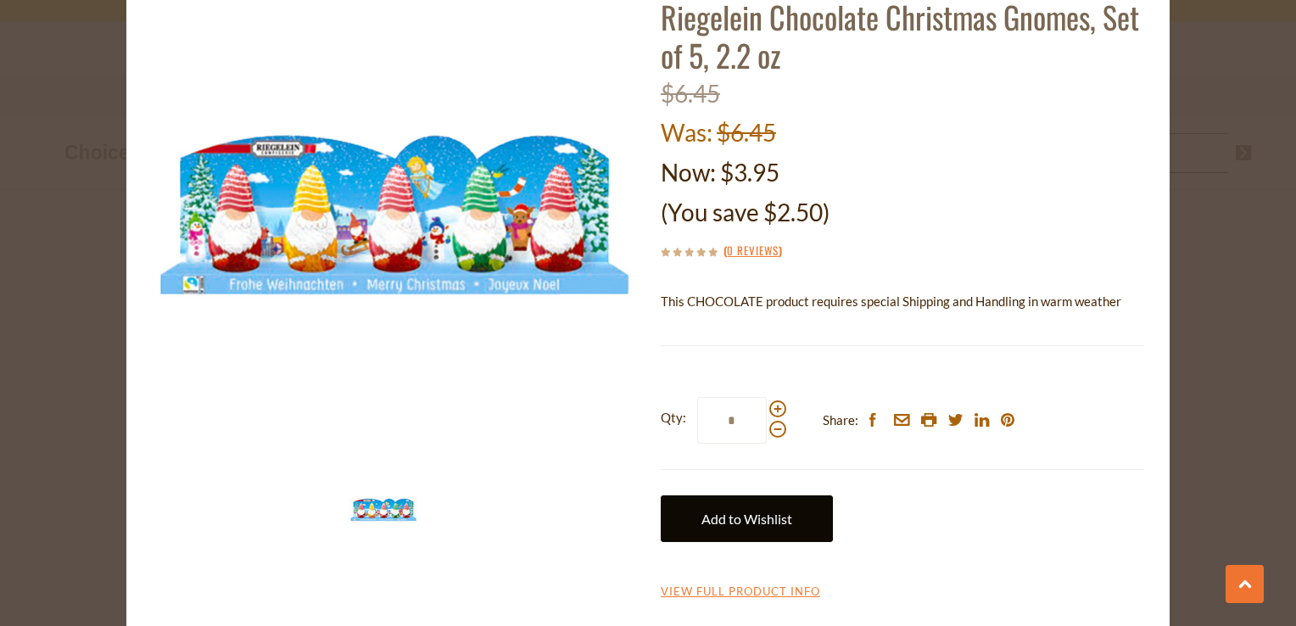 This screenshot has height=626, width=1296. I want to click on a: 0 Reviews, so click(752, 251).